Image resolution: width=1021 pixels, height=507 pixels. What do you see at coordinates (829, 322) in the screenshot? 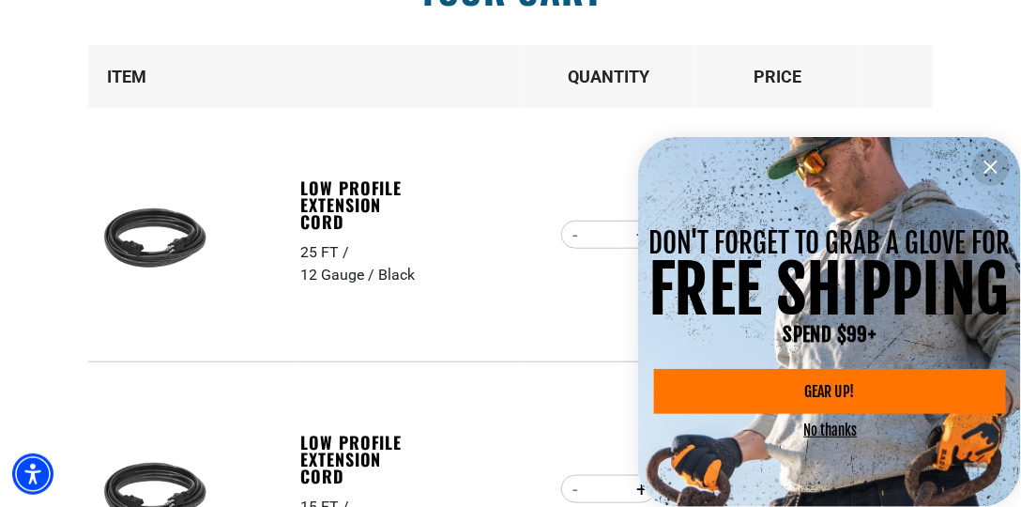
I see `div: information` at bounding box center [829, 322].